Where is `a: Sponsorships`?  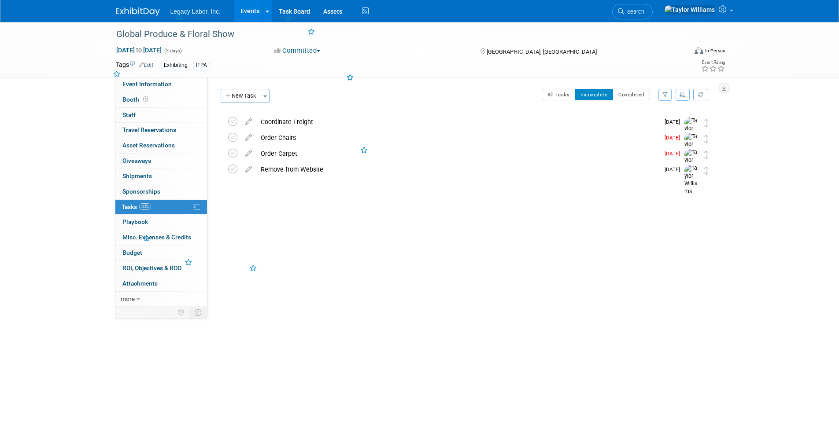
a: Sponsorships is located at coordinates (161, 192).